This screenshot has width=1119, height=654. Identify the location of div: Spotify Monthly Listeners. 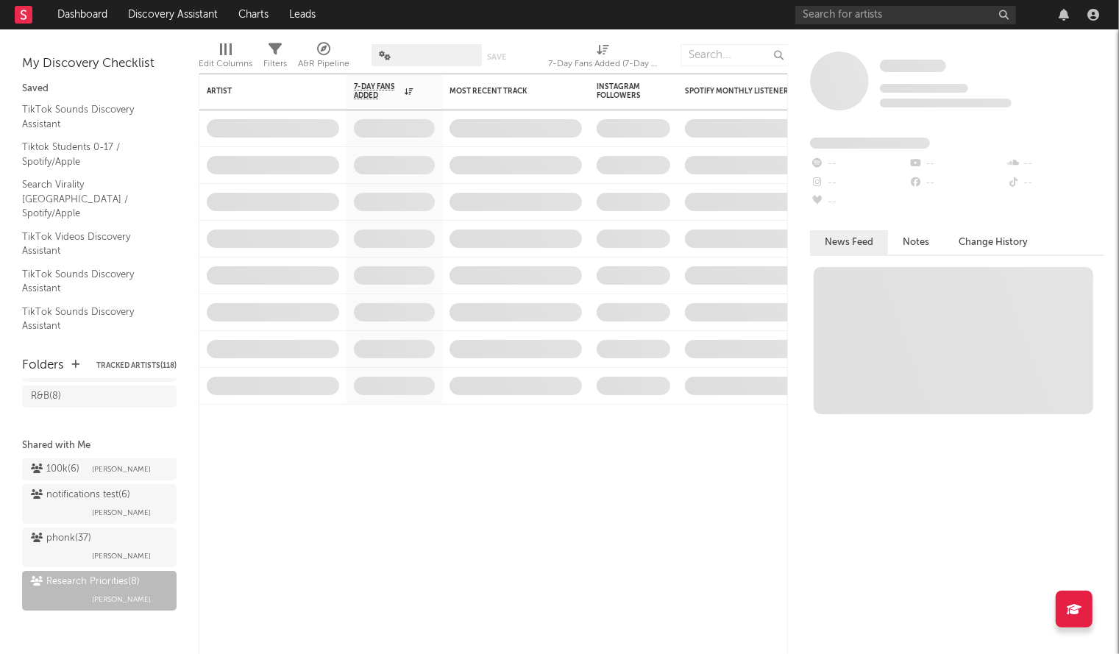
(740, 91).